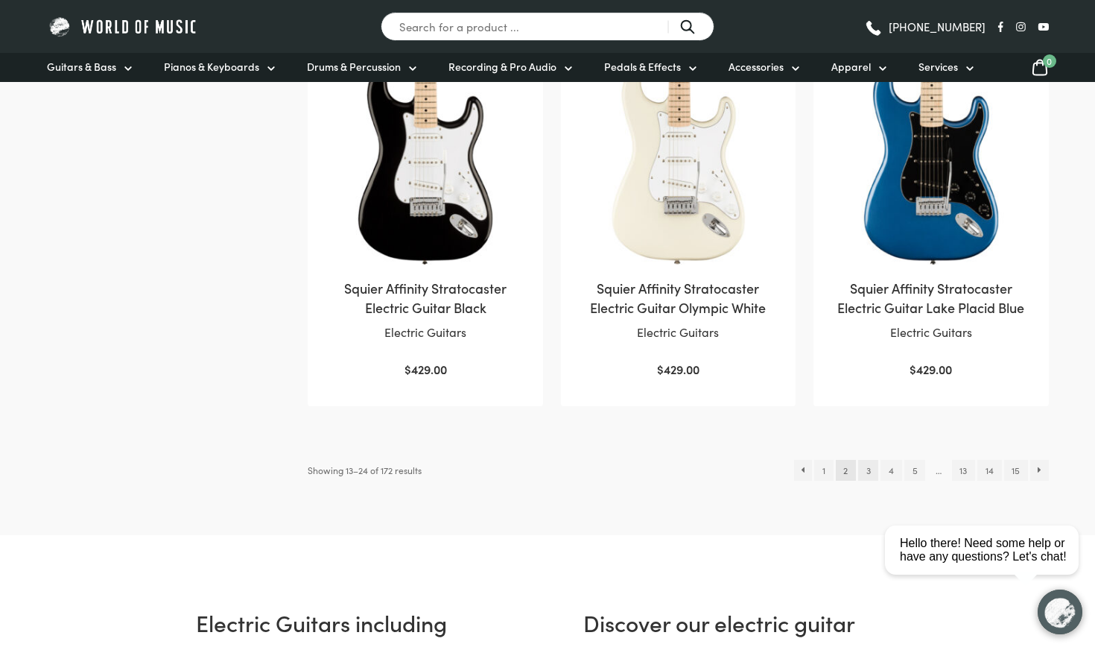 The width and height of the screenshot is (1095, 647). Describe the element at coordinates (930, 297) in the screenshot. I see `h2: Squier Affinity Stratocaster Electric Guitar Lake Placid Blue` at that location.